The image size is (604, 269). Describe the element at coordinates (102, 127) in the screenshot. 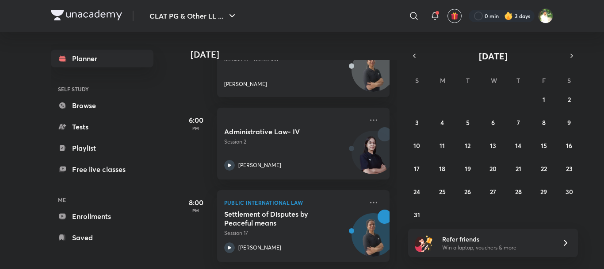

I see `a: Tests` at that location.